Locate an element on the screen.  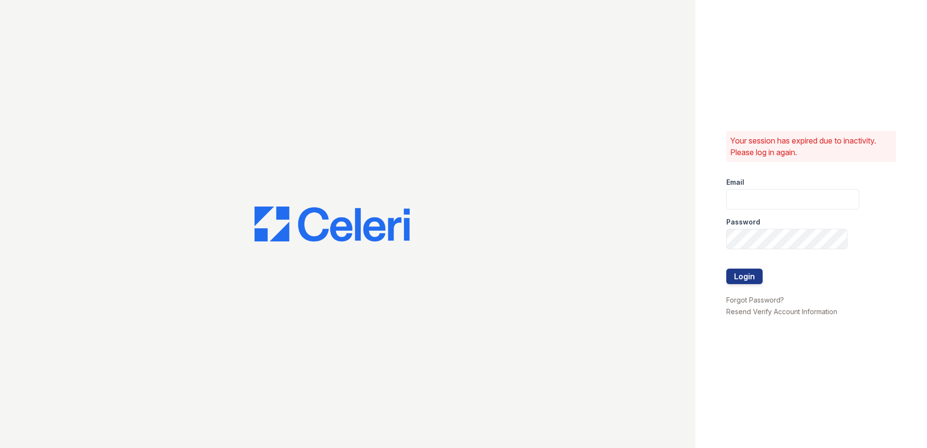
a: Resend Verify Account Information is located at coordinates (782, 311).